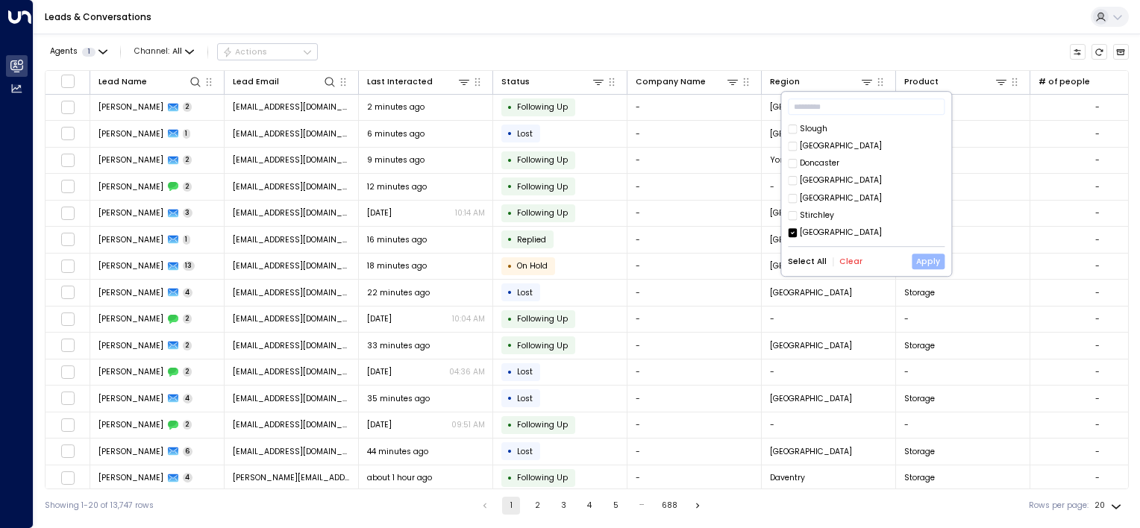 This screenshot has height=528, width=1140. Describe the element at coordinates (698, 506) in the screenshot. I see `button: Go to next page` at that location.